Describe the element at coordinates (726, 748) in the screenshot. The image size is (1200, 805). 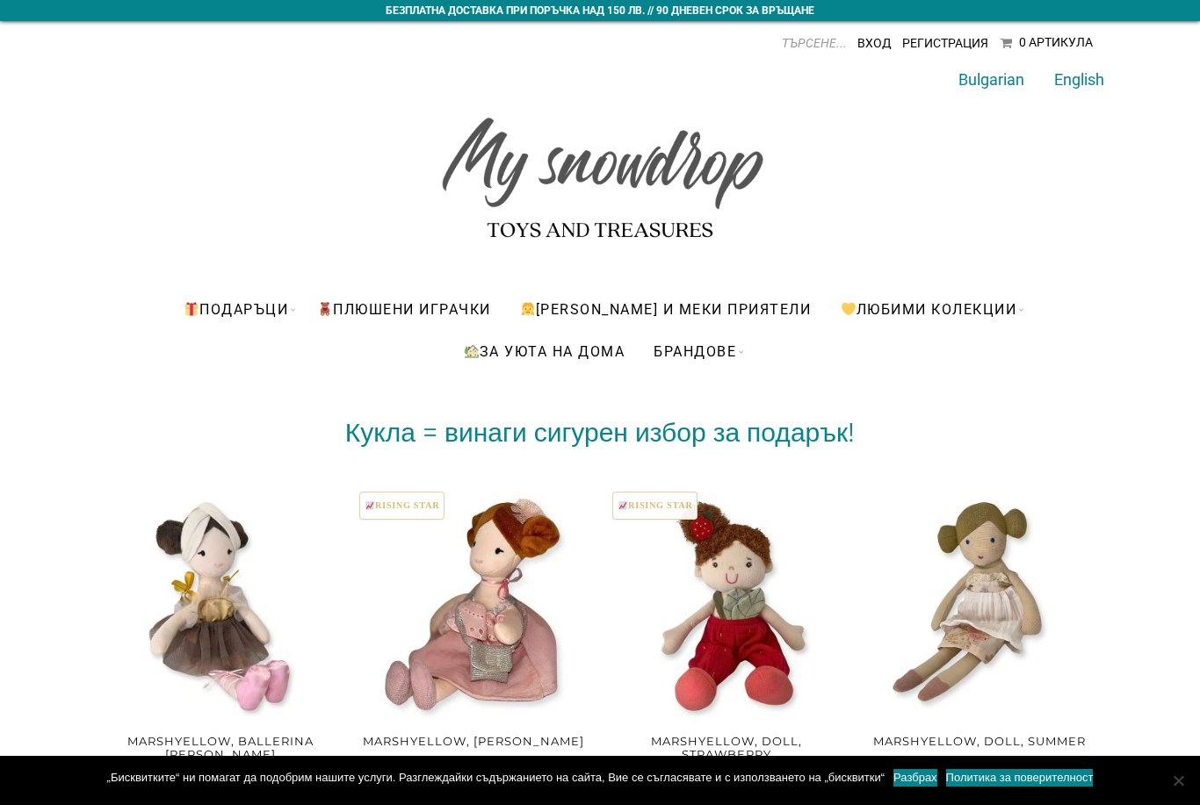
I see `h2: Marshyellow, Doll, Strawberry` at that location.